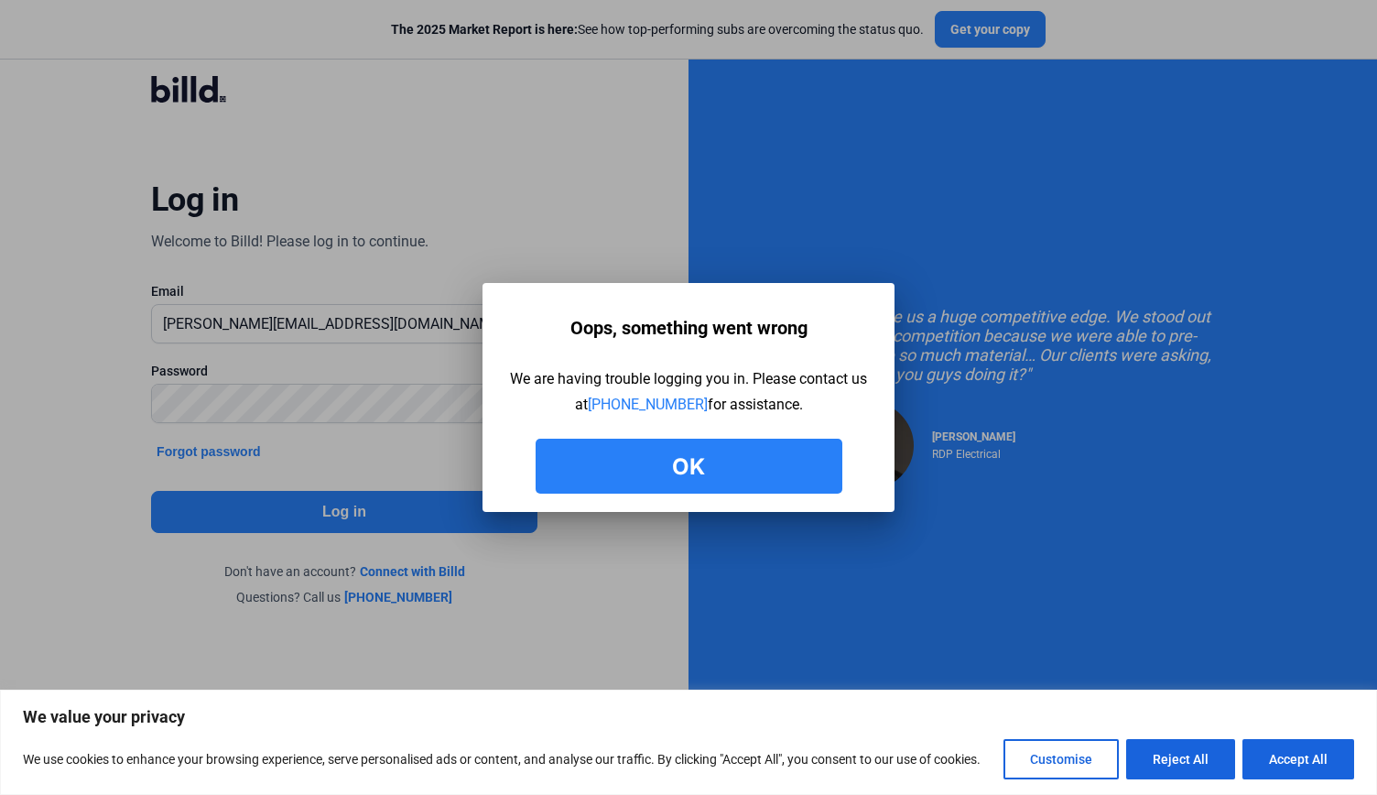 This screenshot has height=795, width=1377. What do you see at coordinates (688, 717) in the screenshot?
I see `p: We value your privacy` at bounding box center [688, 717].